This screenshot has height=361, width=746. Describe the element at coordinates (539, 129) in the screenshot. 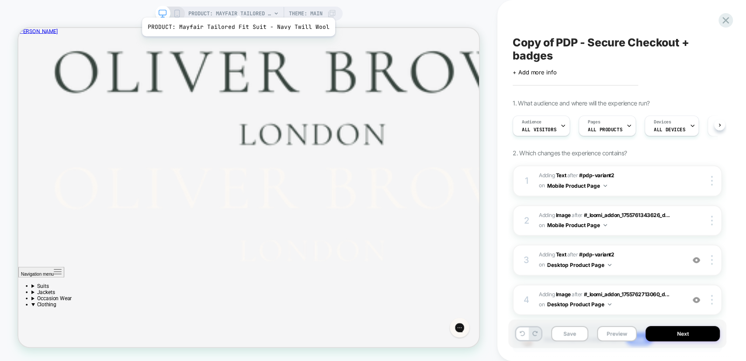

I see `span: All Visitors` at that location.